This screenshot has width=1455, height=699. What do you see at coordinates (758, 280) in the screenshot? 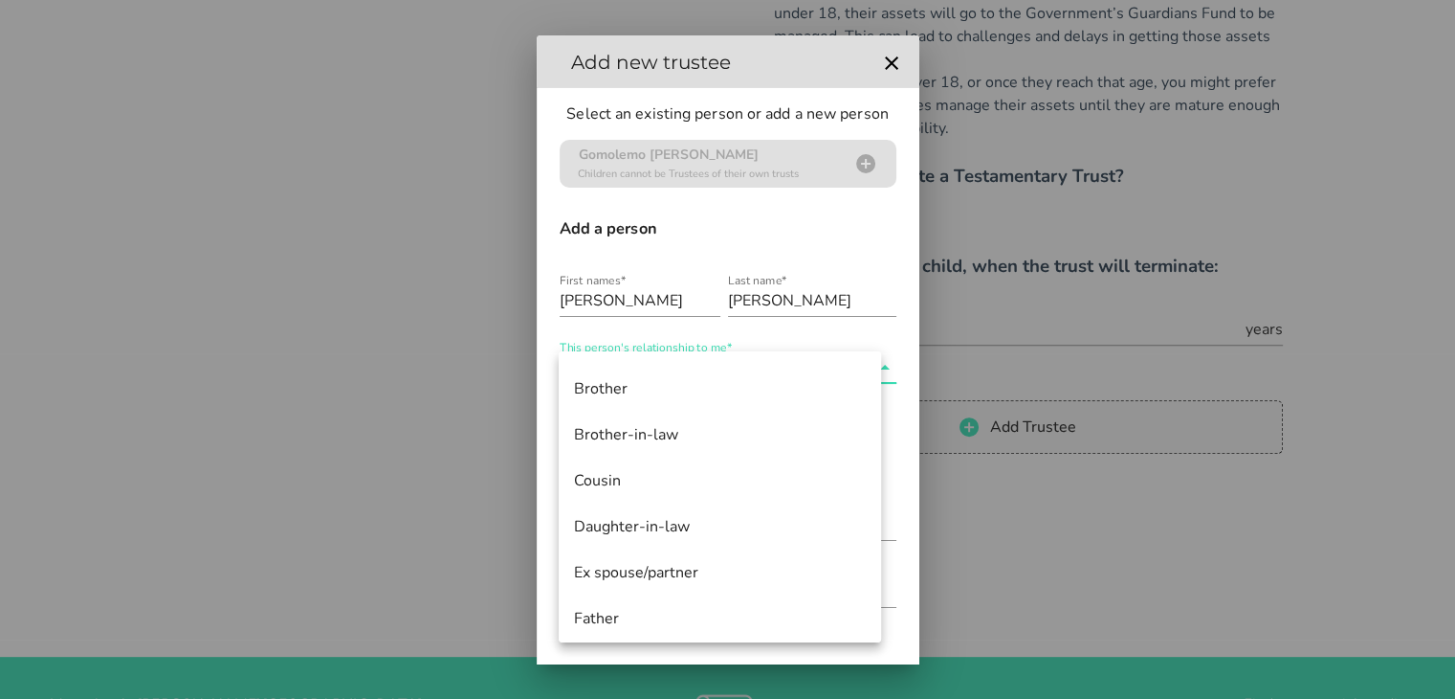
I see `label: Last name*` at bounding box center [758, 280].